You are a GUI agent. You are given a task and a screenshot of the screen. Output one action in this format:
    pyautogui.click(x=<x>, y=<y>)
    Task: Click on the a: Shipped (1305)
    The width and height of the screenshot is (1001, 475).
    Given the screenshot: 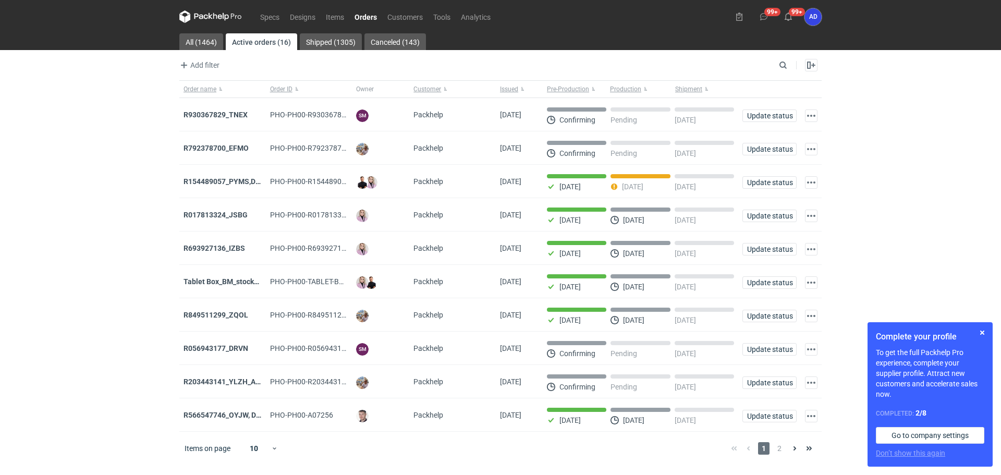 What is the action you would take?
    pyautogui.click(x=331, y=42)
    